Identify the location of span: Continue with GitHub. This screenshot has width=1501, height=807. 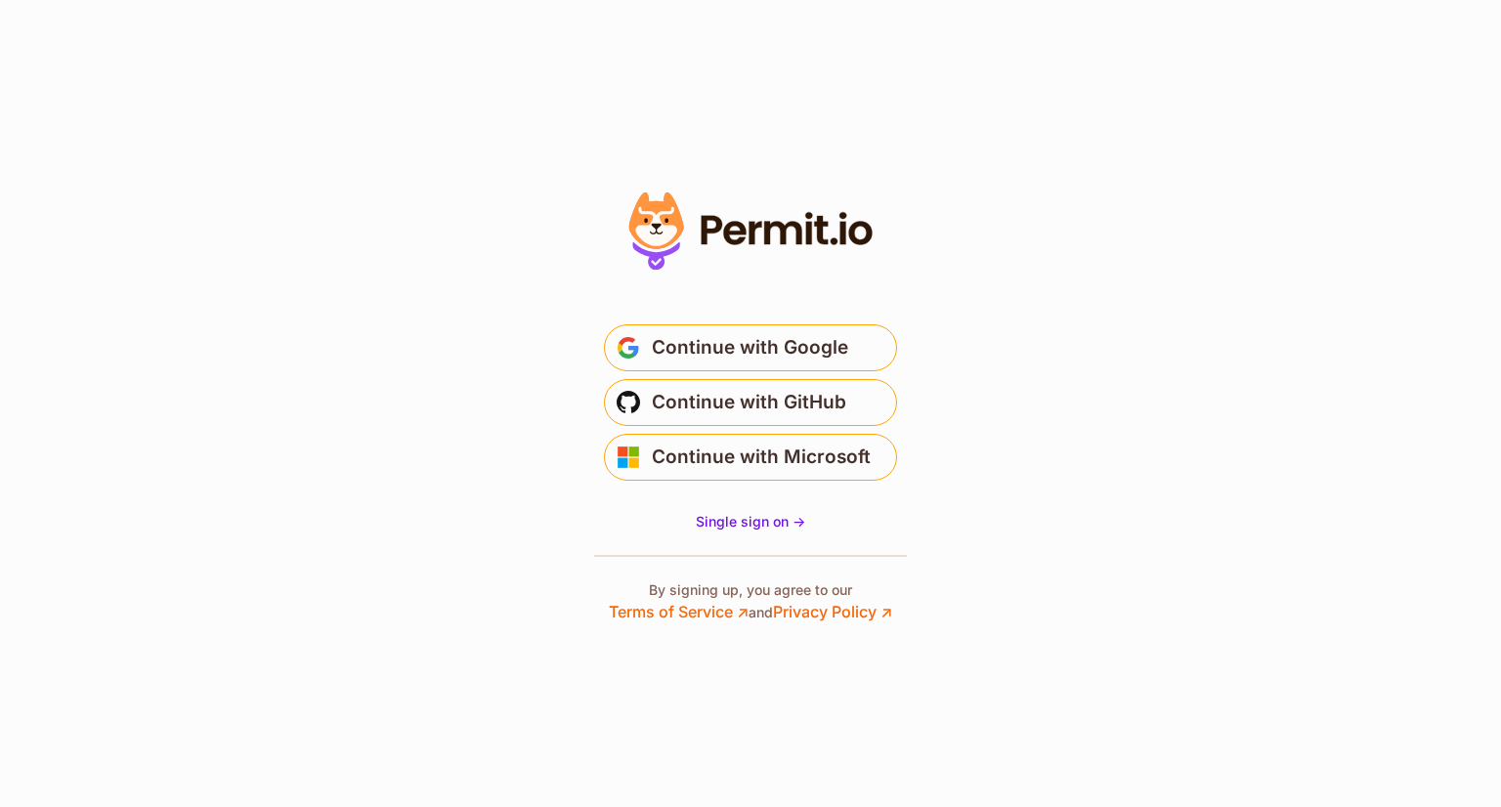
(749, 403).